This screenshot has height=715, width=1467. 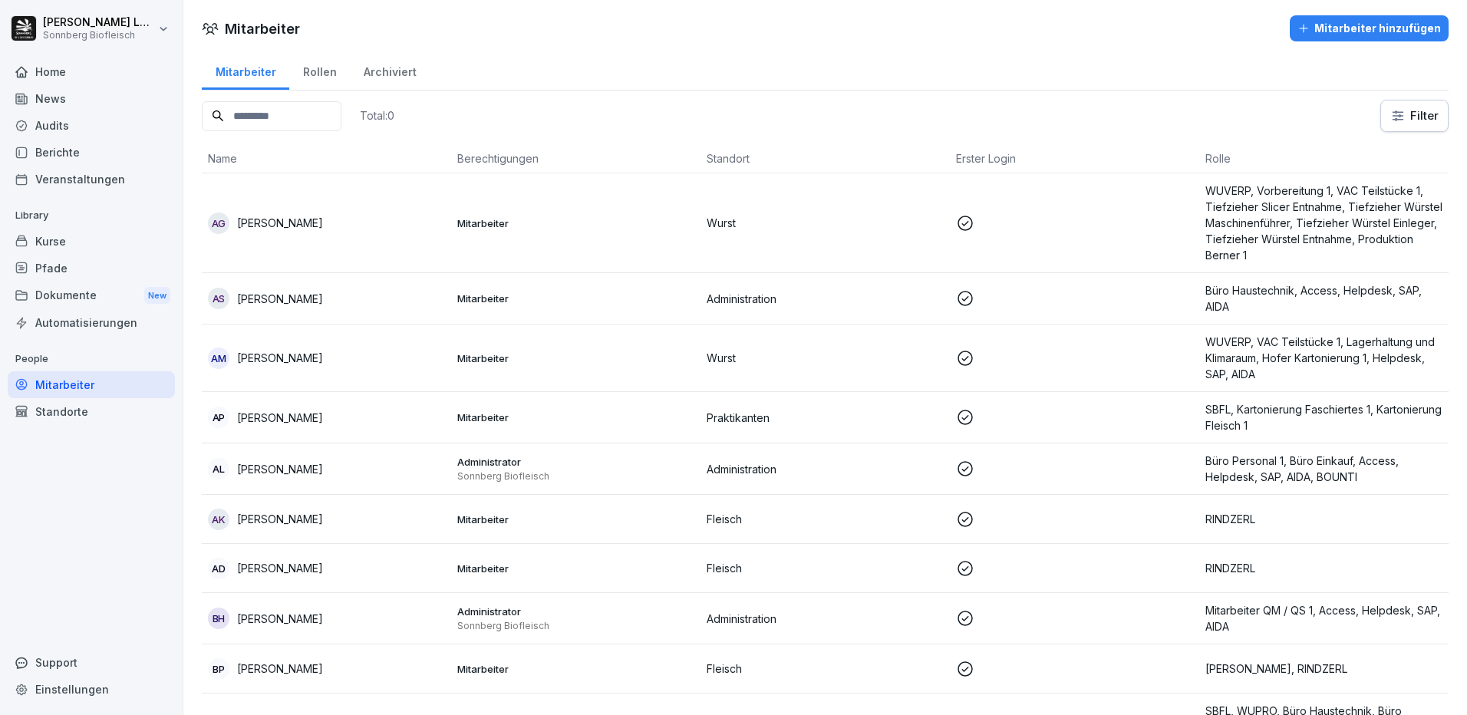 What do you see at coordinates (576, 159) in the screenshot?
I see `th: Berechtigungen` at bounding box center [576, 159].